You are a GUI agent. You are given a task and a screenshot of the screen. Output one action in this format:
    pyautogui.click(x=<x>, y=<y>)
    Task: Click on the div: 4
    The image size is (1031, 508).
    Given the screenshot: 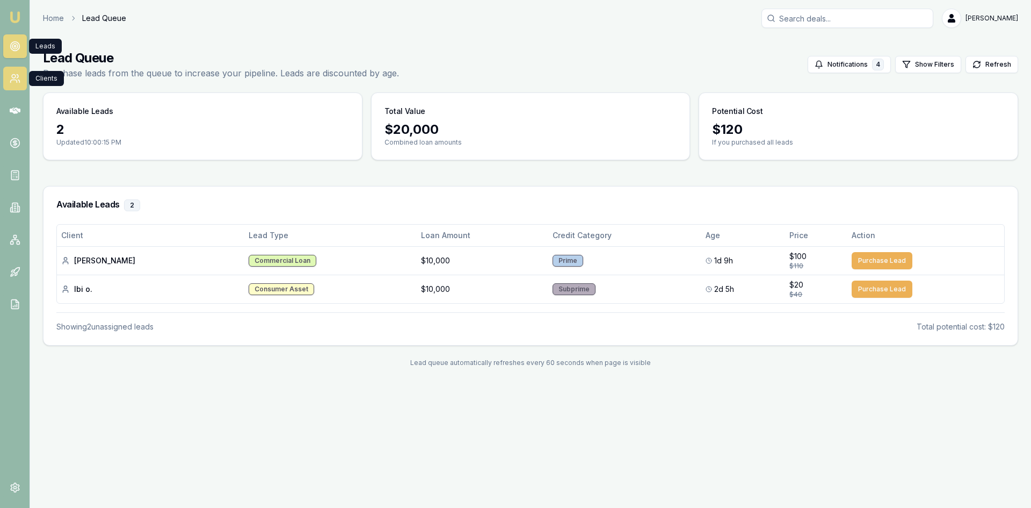 What is the action you would take?
    pyautogui.click(x=878, y=64)
    